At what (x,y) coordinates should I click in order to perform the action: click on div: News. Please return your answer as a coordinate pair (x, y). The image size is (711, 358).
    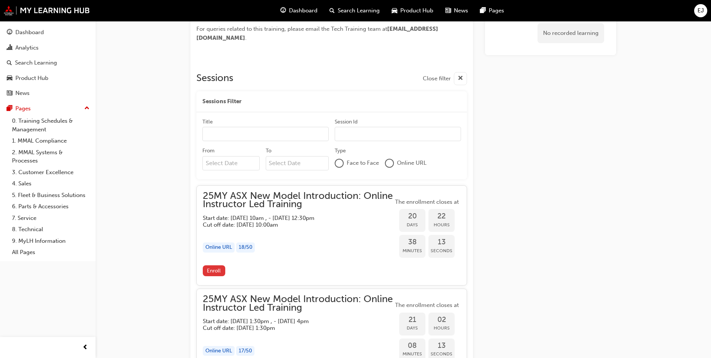
    Looking at the image, I should click on (22, 93).